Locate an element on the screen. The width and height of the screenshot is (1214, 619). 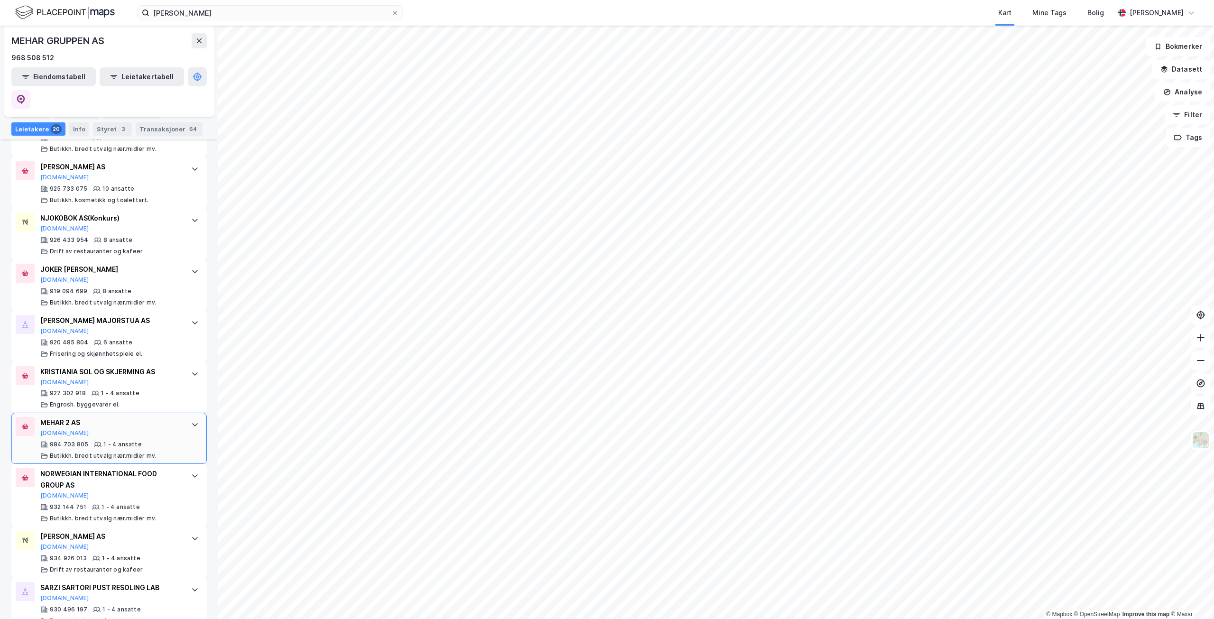
div: Transaksjoner is located at coordinates (169, 129).